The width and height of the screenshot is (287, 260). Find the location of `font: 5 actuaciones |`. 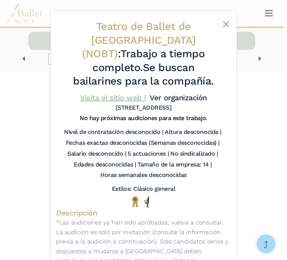

font: 5 actuaciones | is located at coordinates (148, 154).